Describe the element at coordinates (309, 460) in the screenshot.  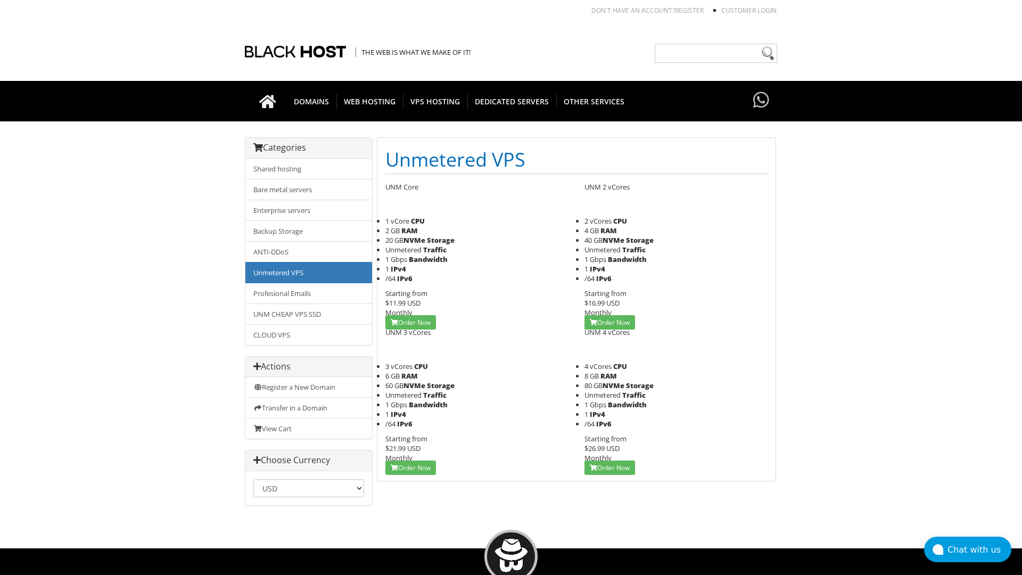
I see `h3: Choose Currency` at that location.